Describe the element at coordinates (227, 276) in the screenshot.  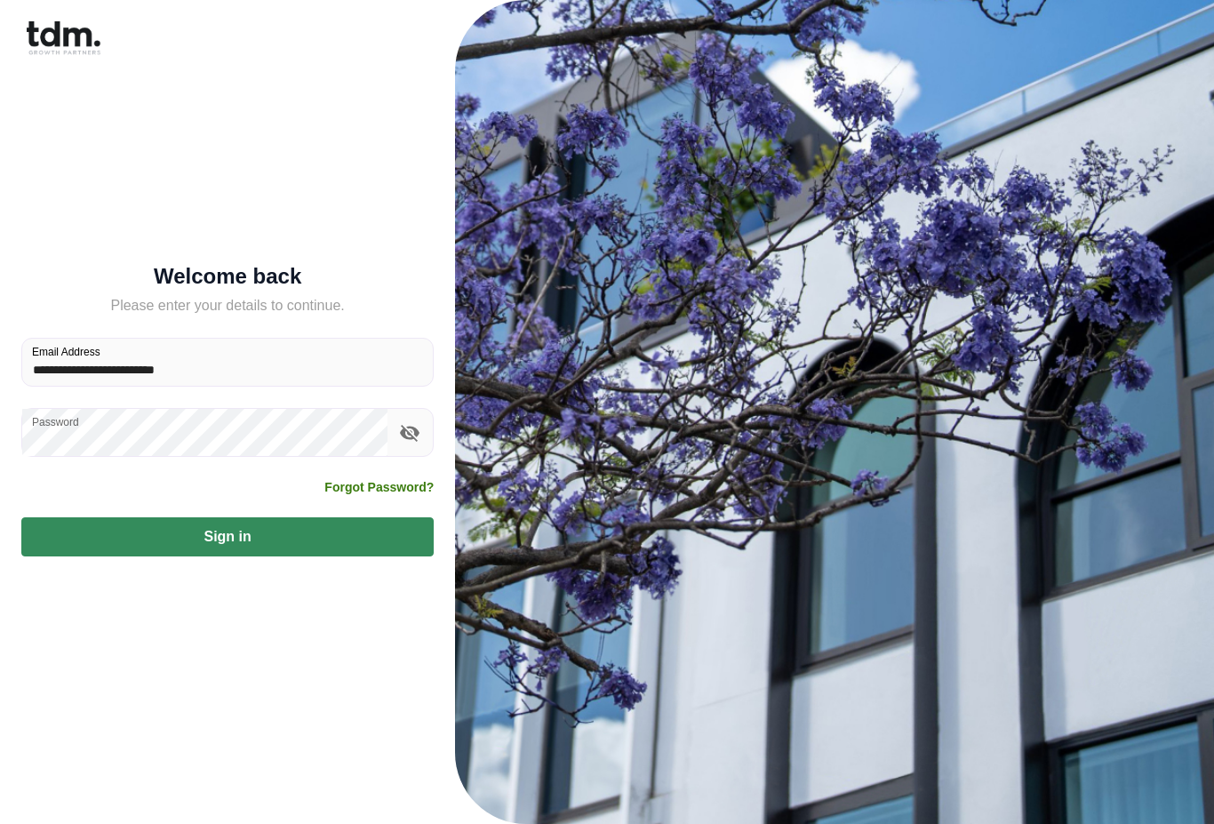
I see `h5: Welcome back` at that location.